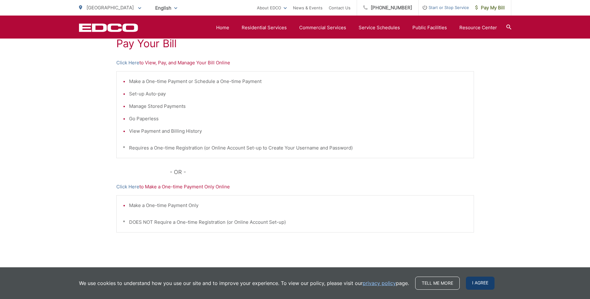 This screenshot has width=590, height=299. I want to click on a: Resource Center, so click(478, 28).